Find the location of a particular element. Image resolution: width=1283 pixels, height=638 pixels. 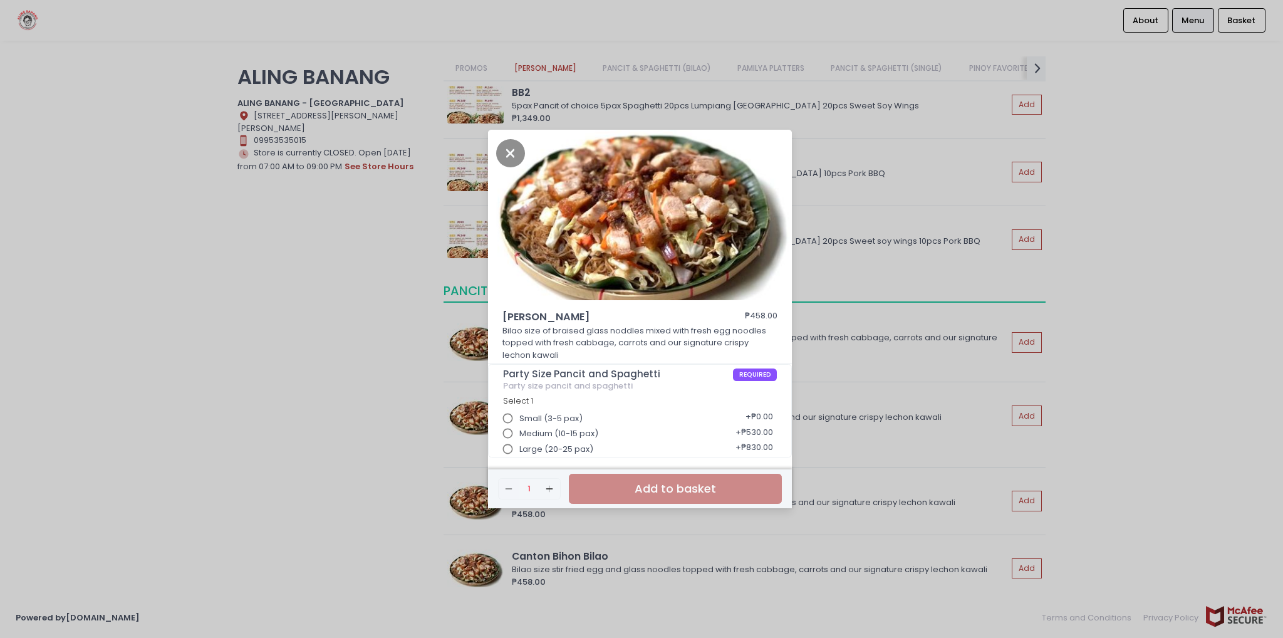

div: + ₱0.00 is located at coordinates (759, 419).